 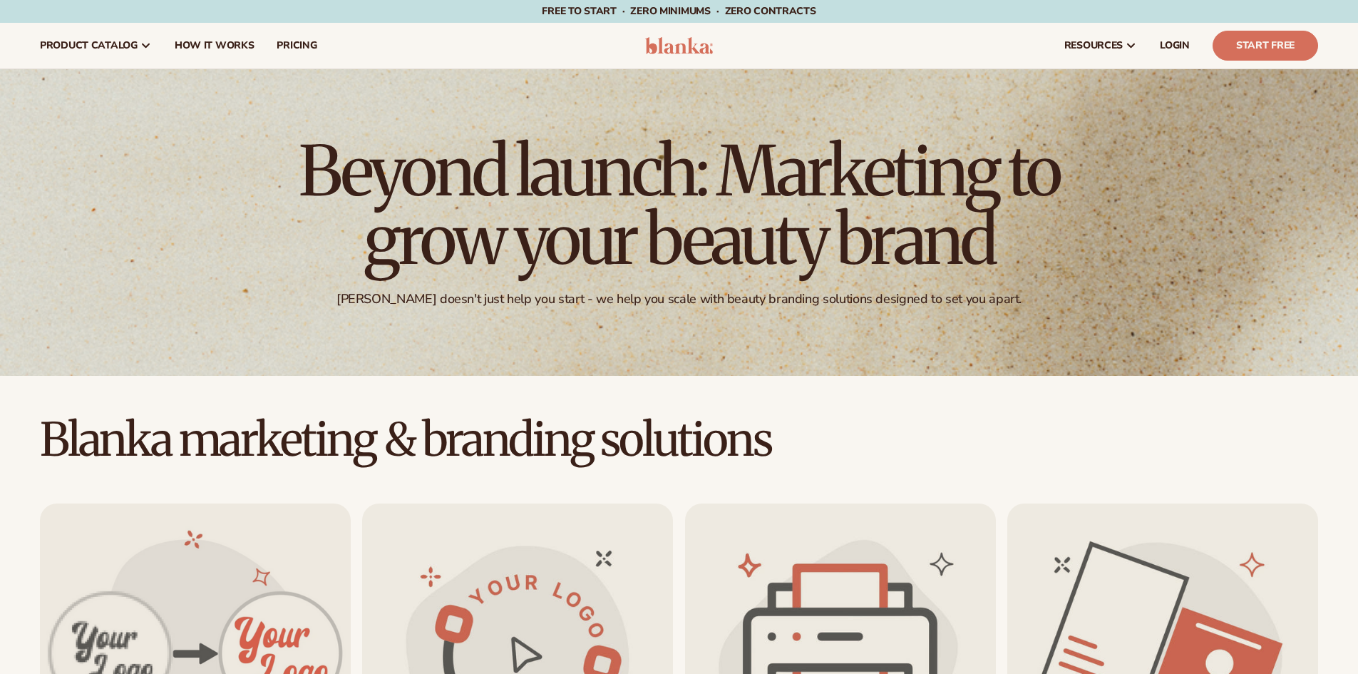 I want to click on a: LOGIN, so click(x=1175, y=46).